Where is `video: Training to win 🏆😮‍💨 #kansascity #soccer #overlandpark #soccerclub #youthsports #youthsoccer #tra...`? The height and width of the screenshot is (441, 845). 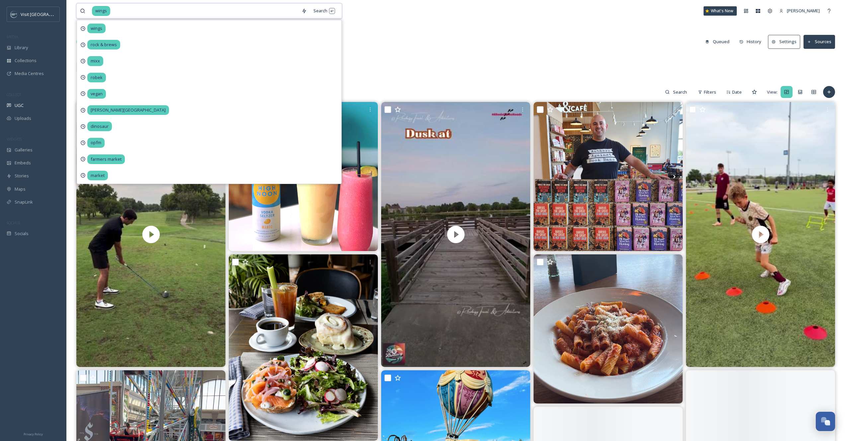 video: Training to win 🏆😮‍💨 #kansascity #soccer #overlandpark #soccerclub #youthsports #youthsoccer #tra... is located at coordinates (760, 234).